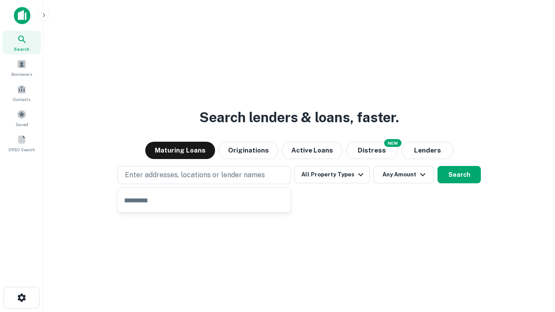  I want to click on div: NEW, so click(393, 143).